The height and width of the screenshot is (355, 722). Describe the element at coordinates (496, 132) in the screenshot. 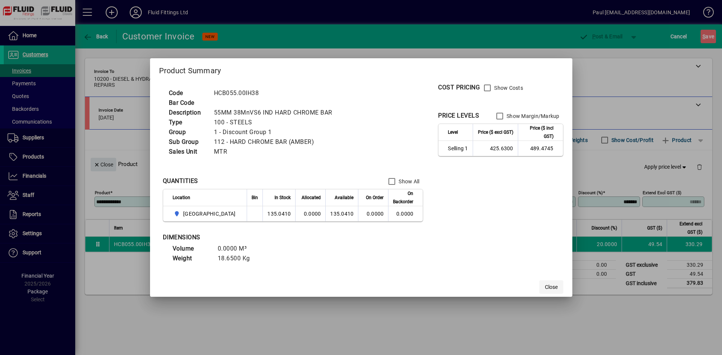

I see `span: Price ($ excl GST)` at that location.